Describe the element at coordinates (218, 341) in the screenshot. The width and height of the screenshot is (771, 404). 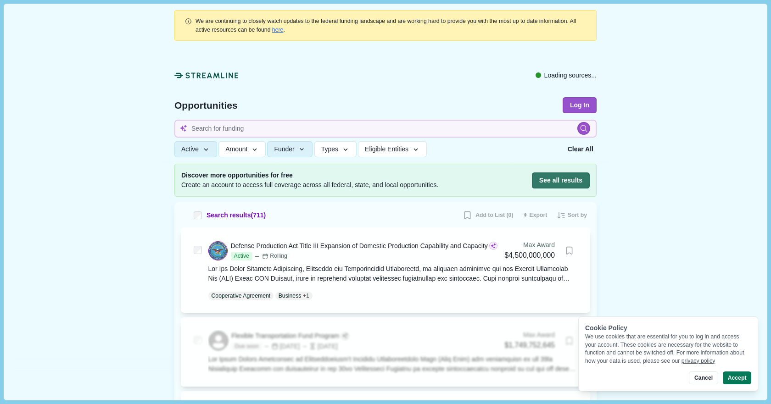
I see `svg: avatar` at that location.